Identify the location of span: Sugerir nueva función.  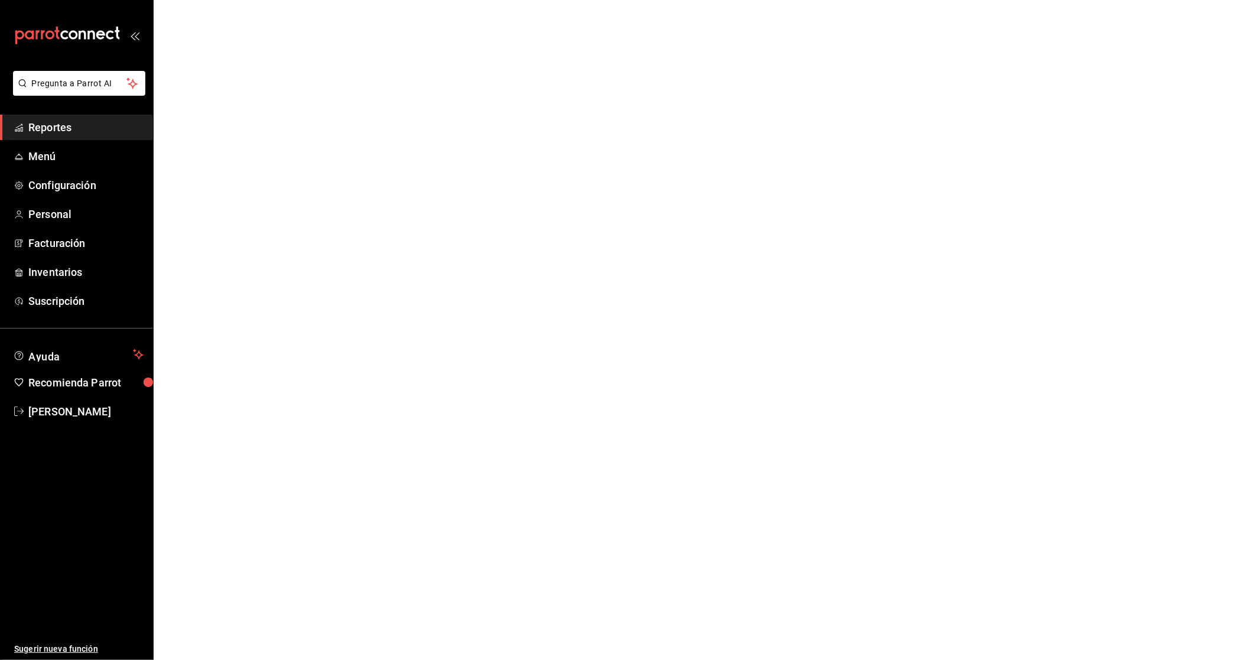
(79, 648).